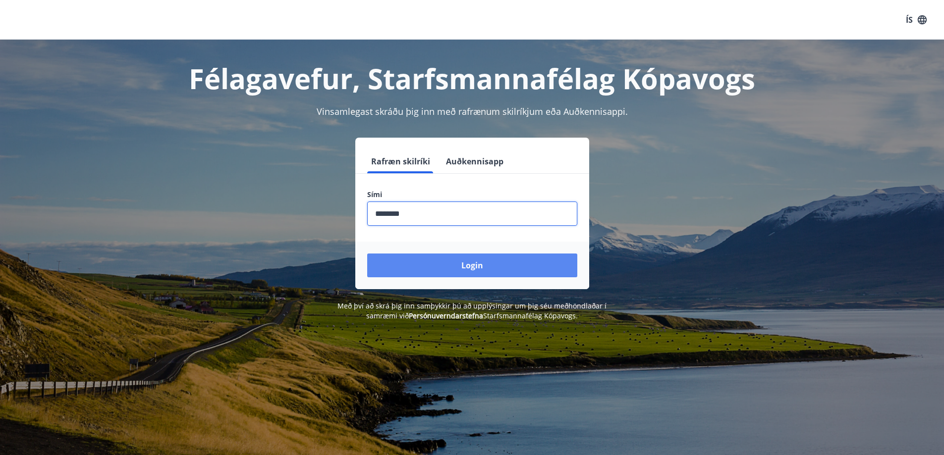 This screenshot has height=455, width=944. Describe the element at coordinates (446, 316) in the screenshot. I see `a: Persónuverndarstefna` at that location.